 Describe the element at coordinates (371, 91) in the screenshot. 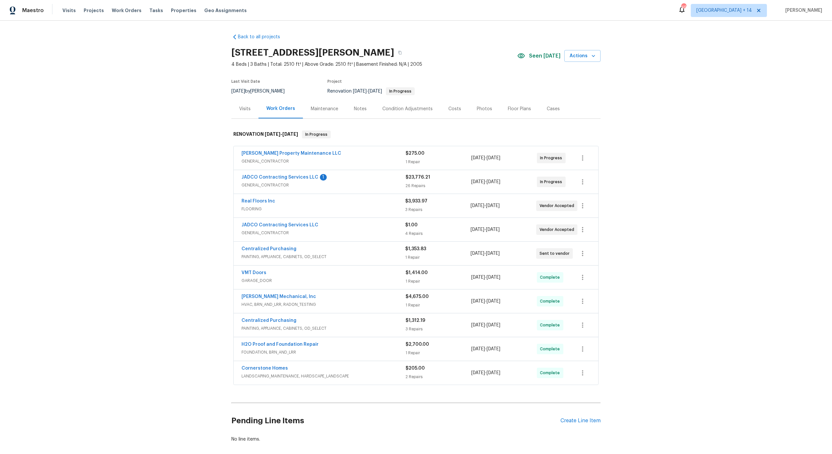

I see `span: Renovation` at that location.